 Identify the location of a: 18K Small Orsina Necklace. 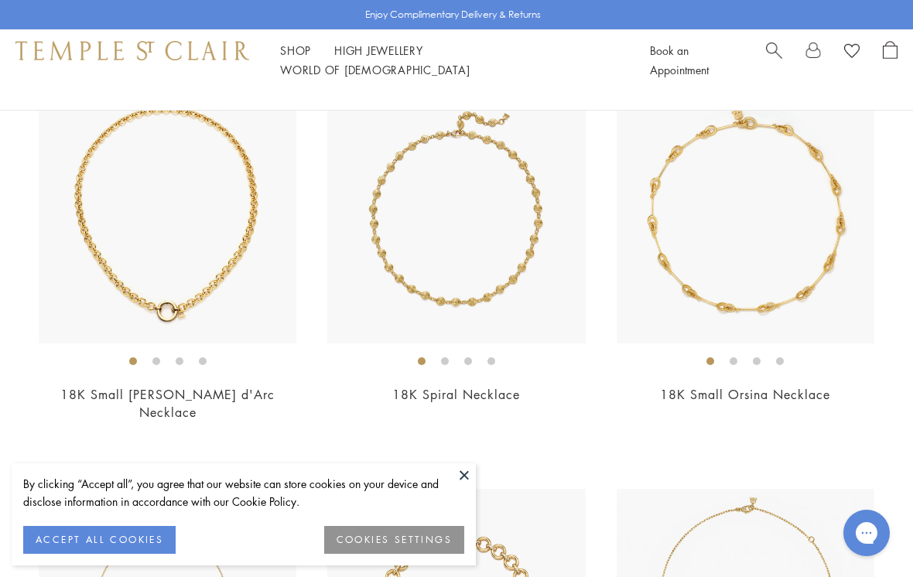
(745, 395).